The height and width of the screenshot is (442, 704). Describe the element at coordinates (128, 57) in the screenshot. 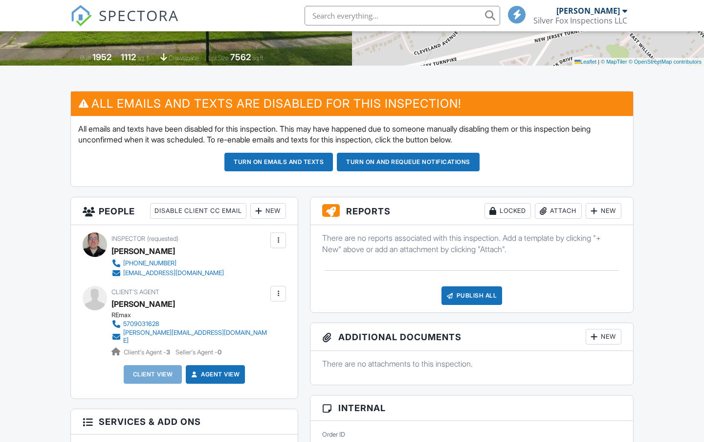

I see `div: 1112` at that location.